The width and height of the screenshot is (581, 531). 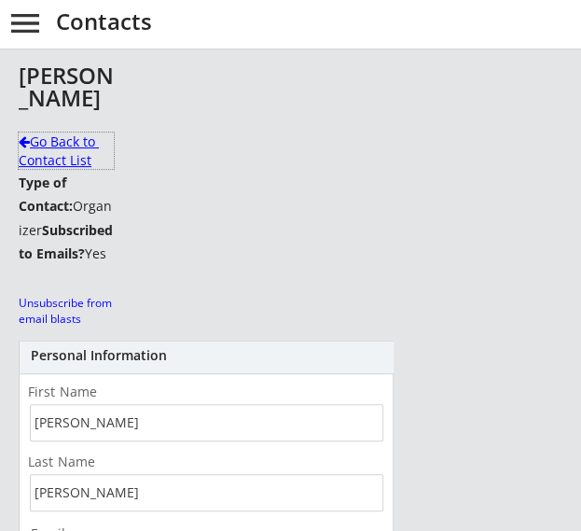 I want to click on div: Last Name, so click(x=85, y=462).